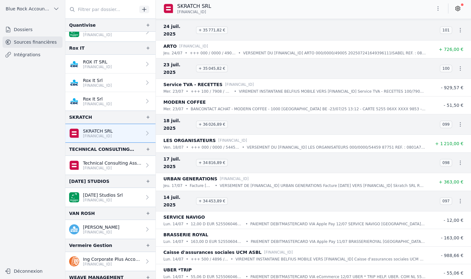 The image size is (471, 279). I want to click on span: - 55,06 €, so click(453, 273).